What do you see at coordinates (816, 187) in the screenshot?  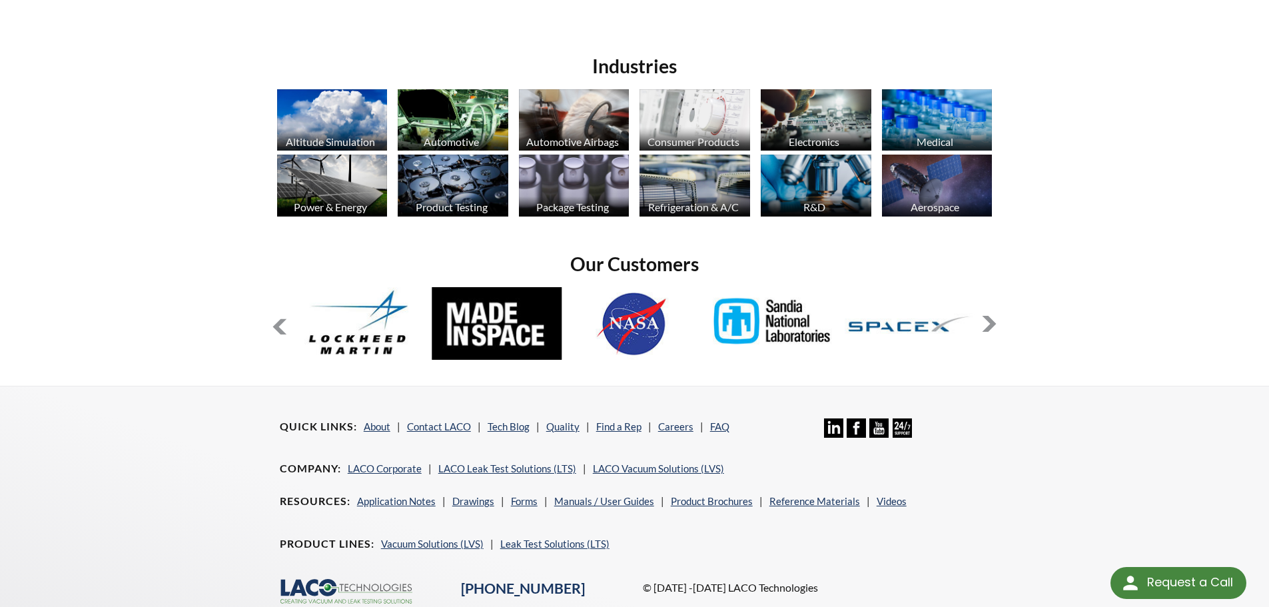 I see `a: R&D` at bounding box center [816, 187].